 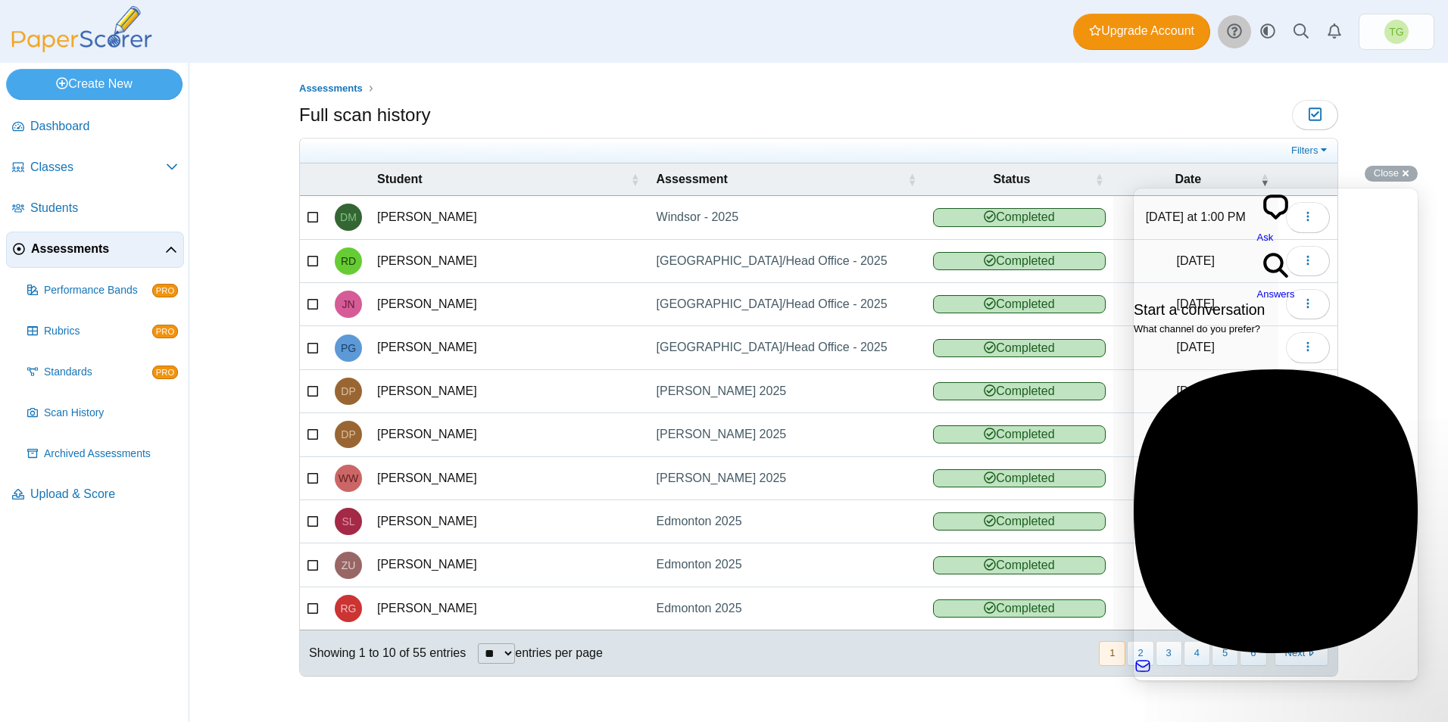 What do you see at coordinates (348, 304) in the screenshot?
I see `span: Jean Ndikumana` at bounding box center [348, 304].